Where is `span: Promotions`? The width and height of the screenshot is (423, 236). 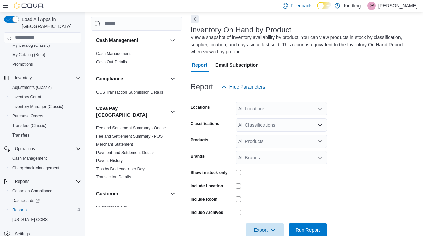 span: Promotions is located at coordinates (23, 64).